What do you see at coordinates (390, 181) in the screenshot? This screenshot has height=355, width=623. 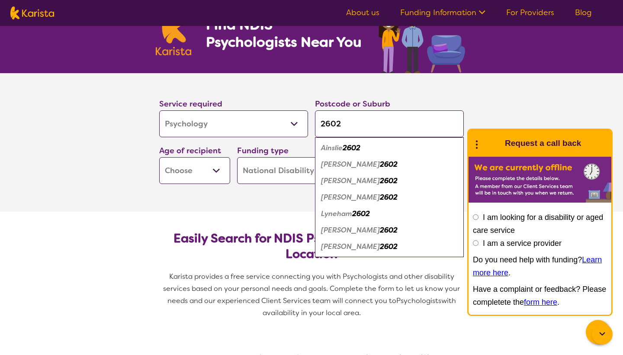 I see `div: Downer 2602` at bounding box center [390, 181].